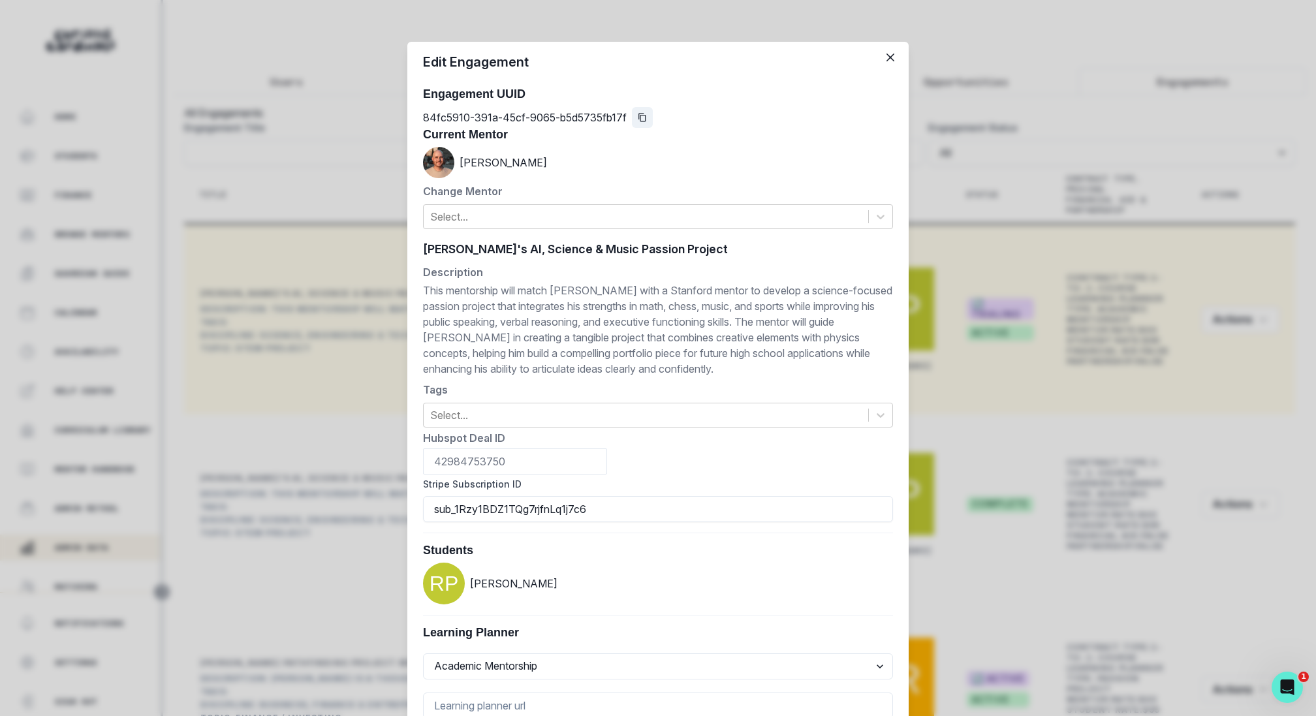 This screenshot has width=1316, height=716. I want to click on header: Edit Engagement, so click(658, 62).